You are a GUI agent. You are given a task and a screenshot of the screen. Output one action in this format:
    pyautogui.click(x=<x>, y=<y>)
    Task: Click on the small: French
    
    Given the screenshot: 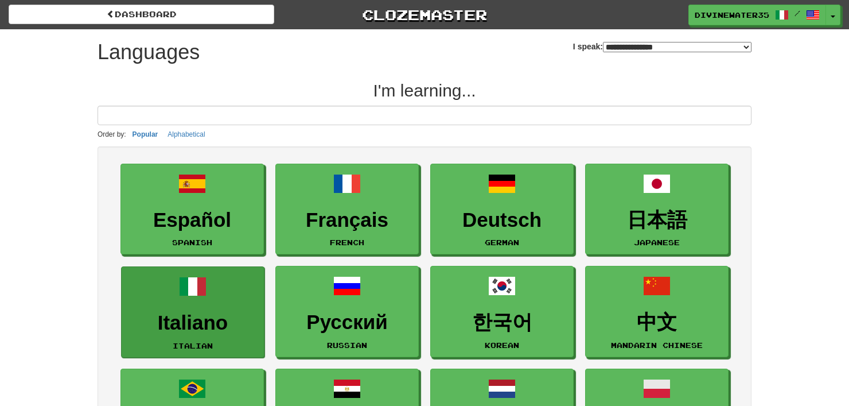 What is the action you would take?
    pyautogui.click(x=347, y=242)
    